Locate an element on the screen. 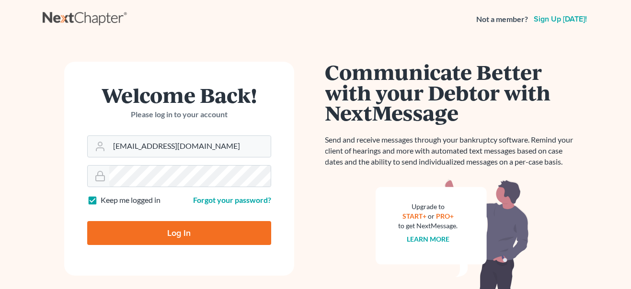  p: Send and receive messages through your bankruptcy software. Remind your client of hearings and mo... is located at coordinates (452, 151).